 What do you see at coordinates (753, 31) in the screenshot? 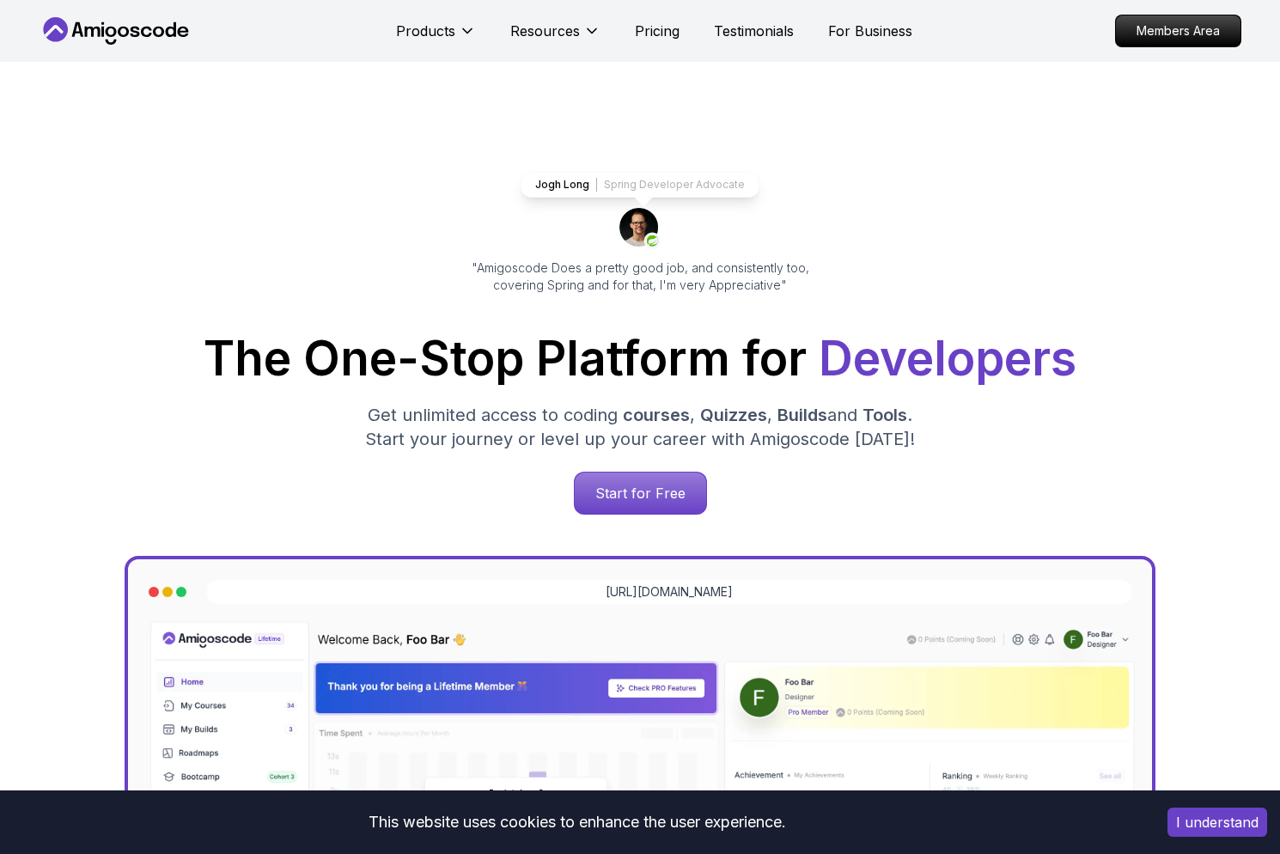
I see `a: Testimonials` at bounding box center [753, 31].